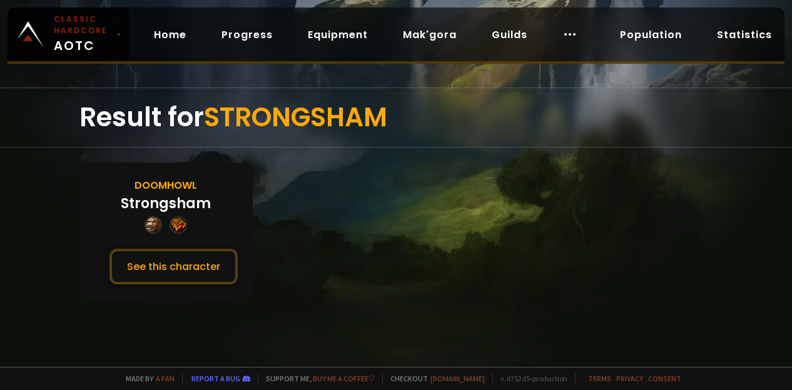 Image resolution: width=792 pixels, height=390 pixels. What do you see at coordinates (396, 118) in the screenshot?
I see `div: Result for` at bounding box center [396, 118].